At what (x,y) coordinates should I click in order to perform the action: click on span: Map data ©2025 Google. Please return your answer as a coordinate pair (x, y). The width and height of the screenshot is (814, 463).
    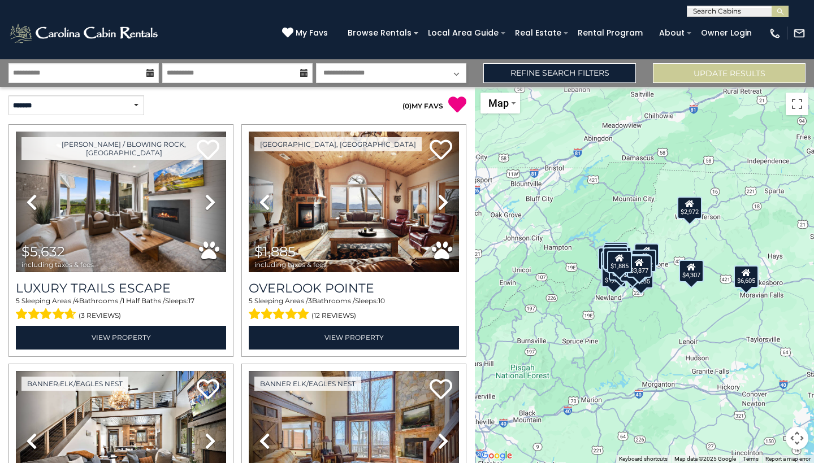
    Looking at the image, I should click on (705, 459).